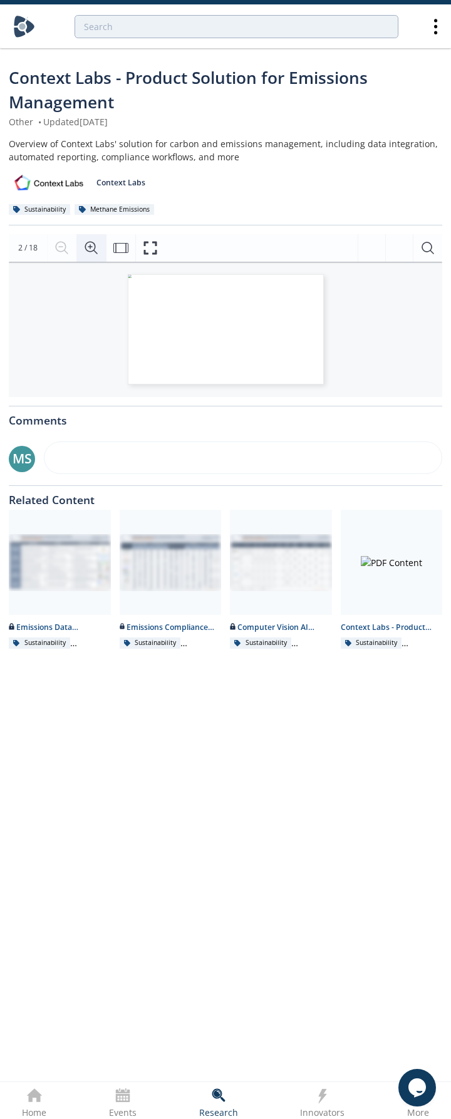 This screenshot has height=1119, width=451. Describe the element at coordinates (170, 579) in the screenshot. I see `a: Emissions Compliance Platforms - Innovator Comparison preview Emissions Compliance Platforms - In...` at that location.